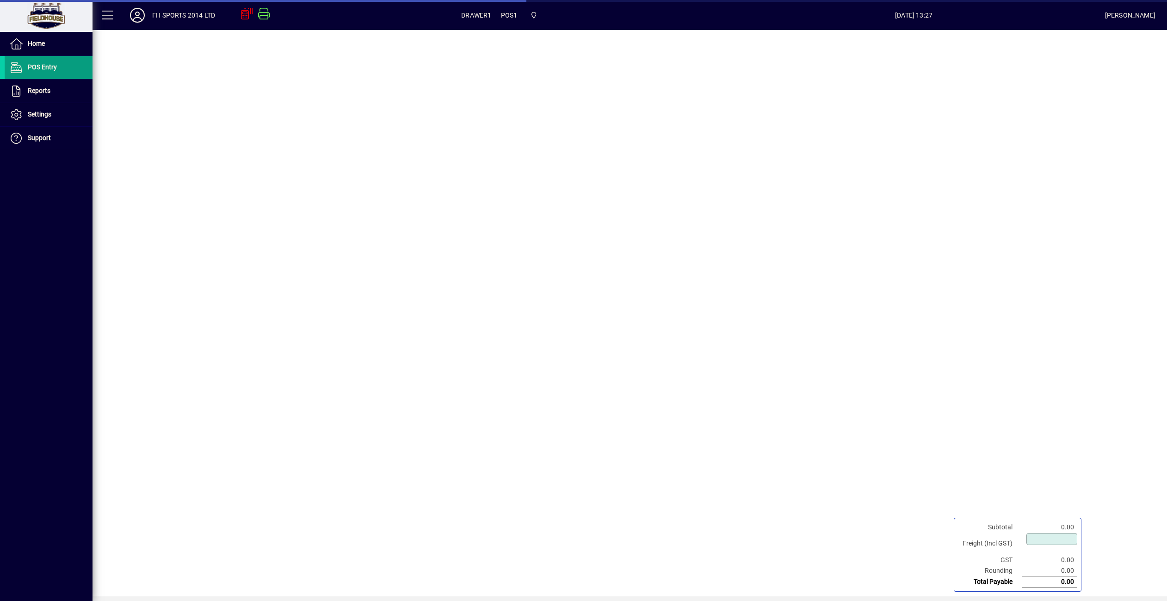 The height and width of the screenshot is (601, 1167). Describe the element at coordinates (509, 15) in the screenshot. I see `span: POS1` at that location.